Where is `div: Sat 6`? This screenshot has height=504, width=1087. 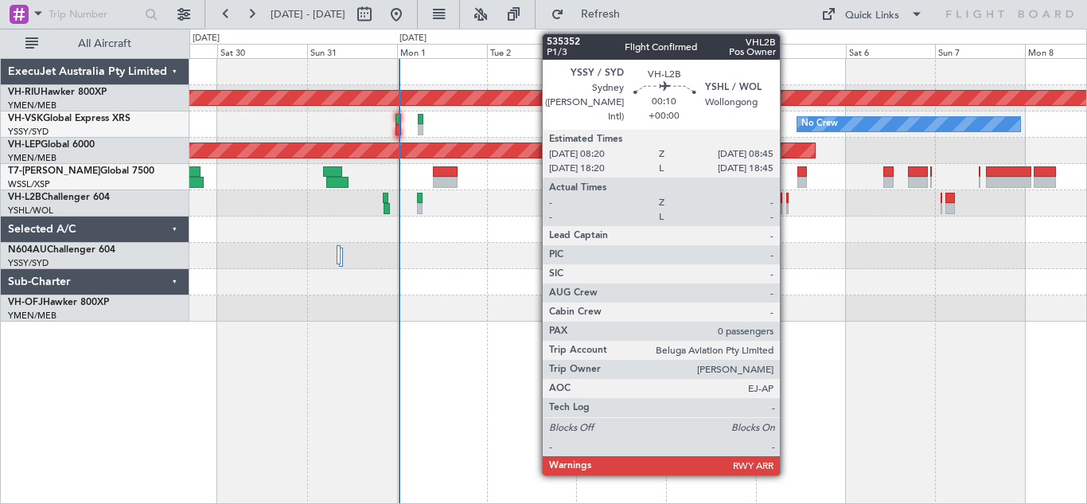 div: Sat 6 is located at coordinates (891, 51).